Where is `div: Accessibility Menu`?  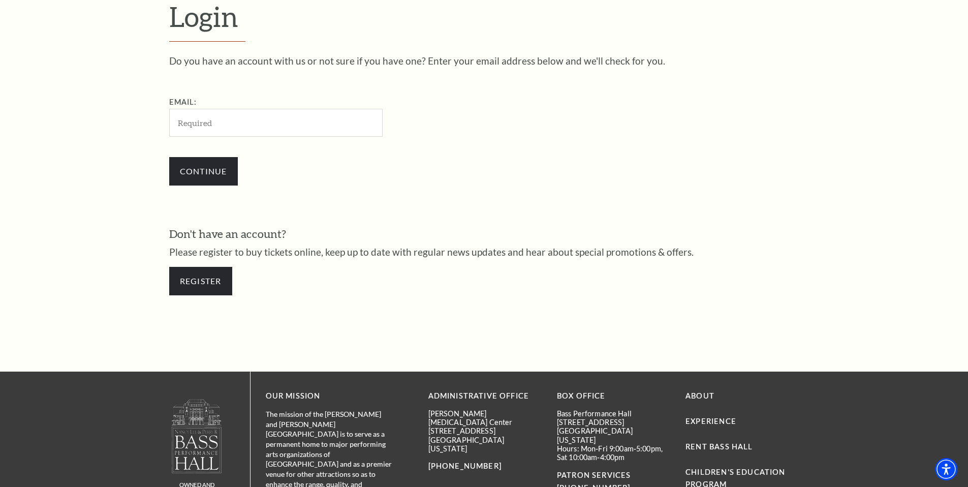 div: Accessibility Menu is located at coordinates (947, 469).